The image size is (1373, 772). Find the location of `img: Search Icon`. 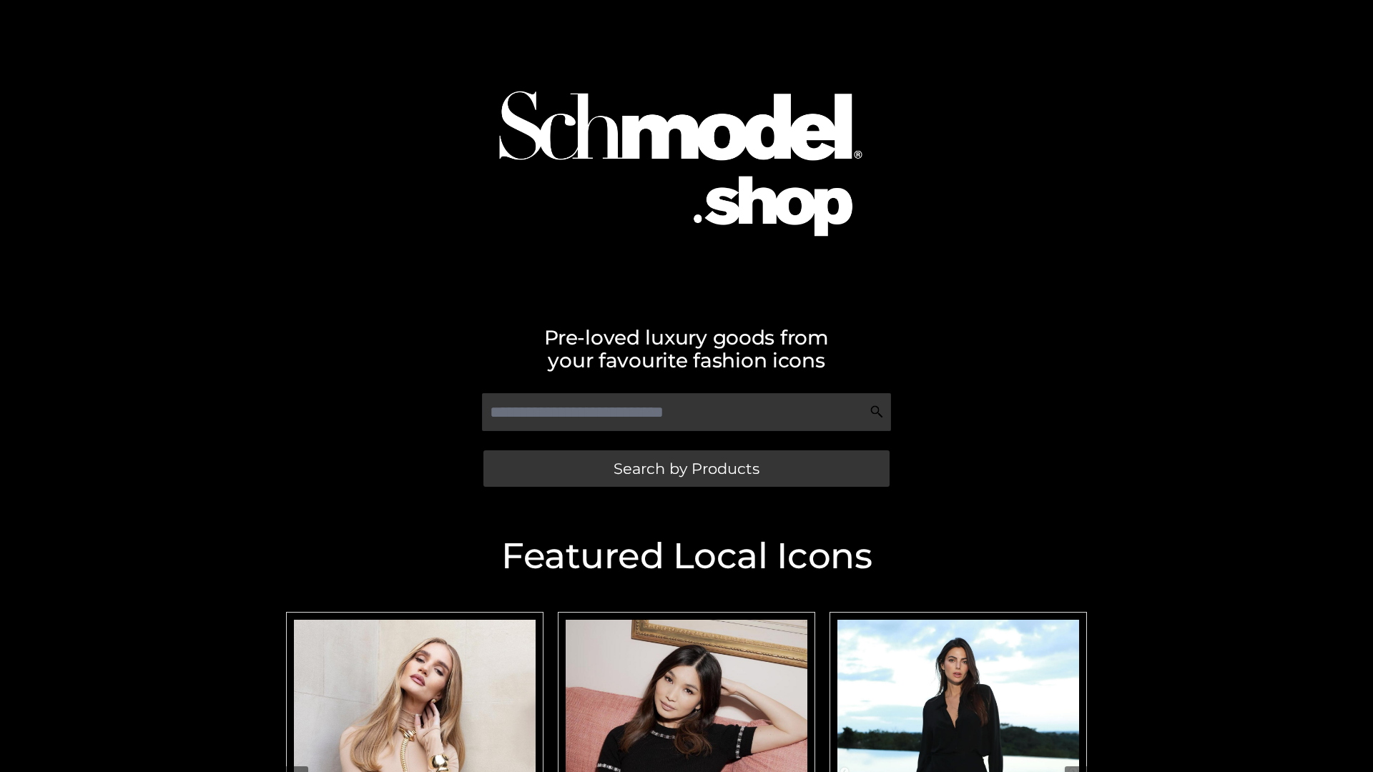

img: Search Icon is located at coordinates (876, 412).